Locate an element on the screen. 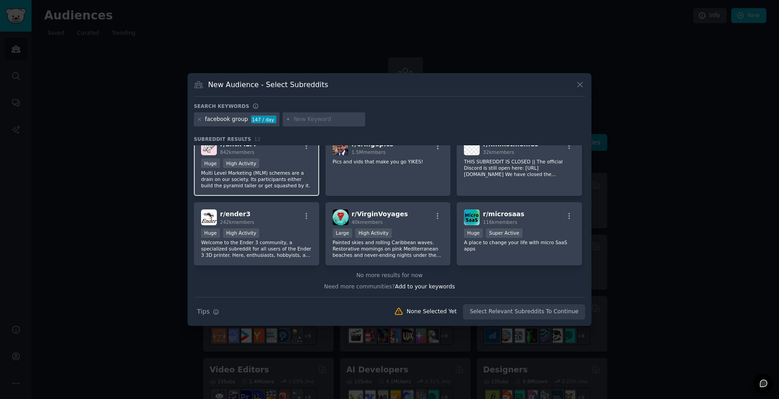  span: 12 is located at coordinates (258, 139).